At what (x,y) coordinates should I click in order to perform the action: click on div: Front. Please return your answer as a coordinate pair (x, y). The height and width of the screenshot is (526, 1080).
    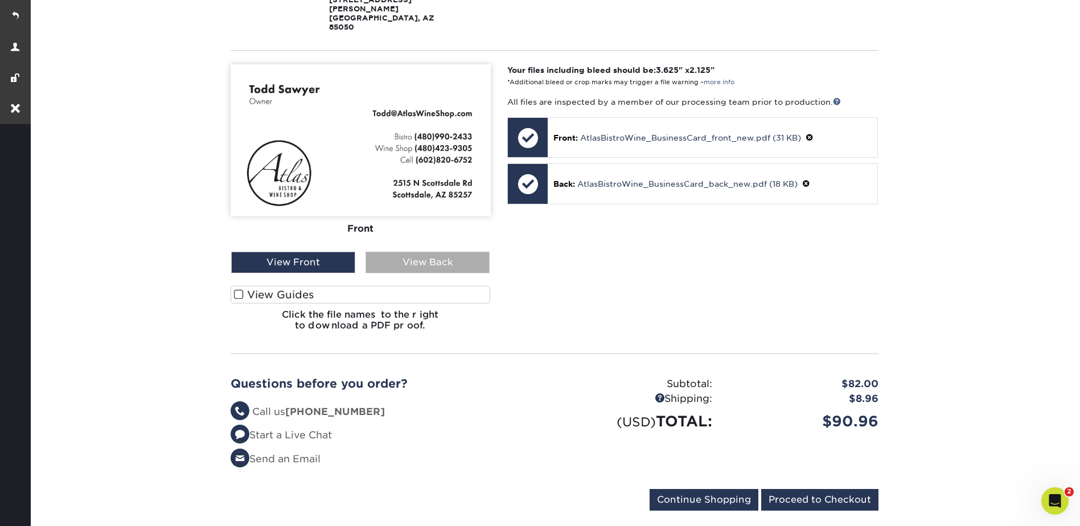
    Looking at the image, I should click on (360, 229).